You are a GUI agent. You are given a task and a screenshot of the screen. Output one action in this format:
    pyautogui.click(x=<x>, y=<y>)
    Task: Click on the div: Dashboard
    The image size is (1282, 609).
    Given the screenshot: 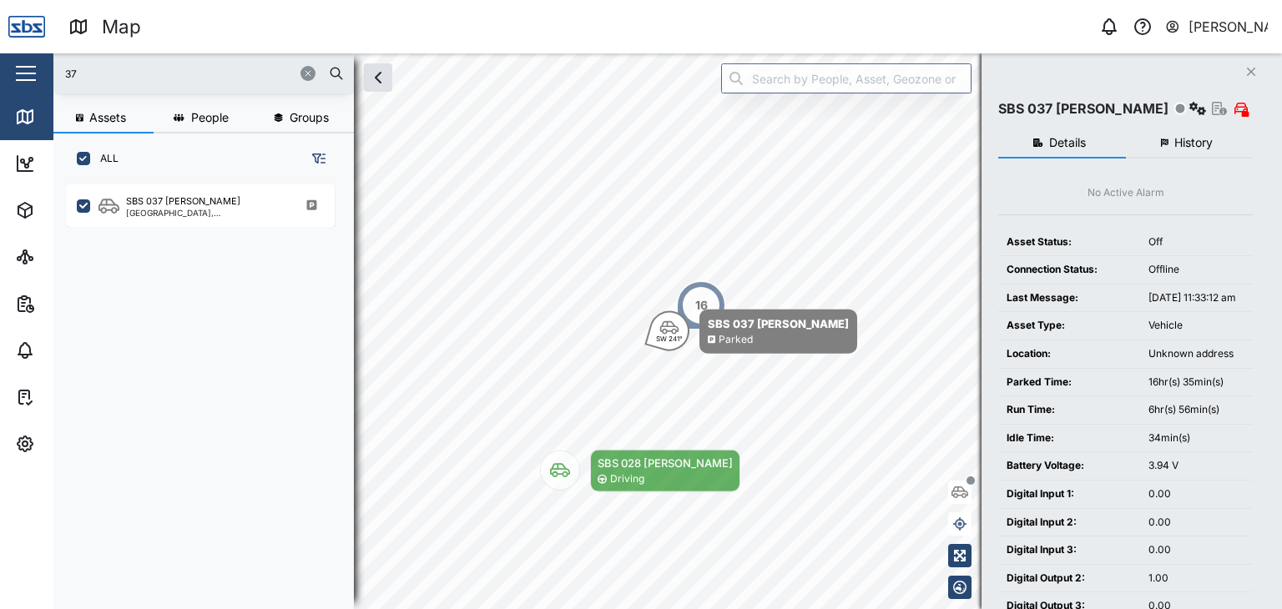 What is the action you would take?
    pyautogui.click(x=81, y=164)
    